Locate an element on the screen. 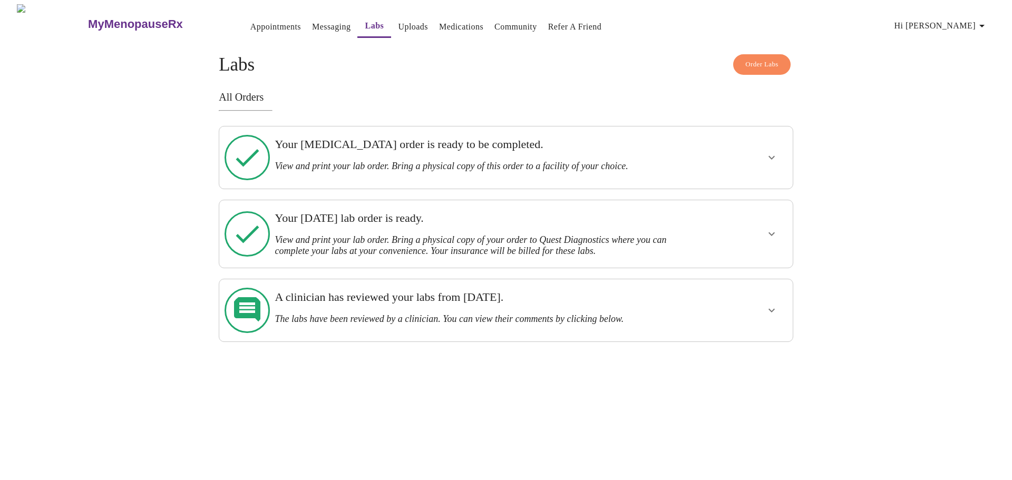 Image resolution: width=1012 pixels, height=480 pixels. h3: The labs have been reviewed by a clinician. You can view their comments by clicking below. is located at coordinates (478, 319).